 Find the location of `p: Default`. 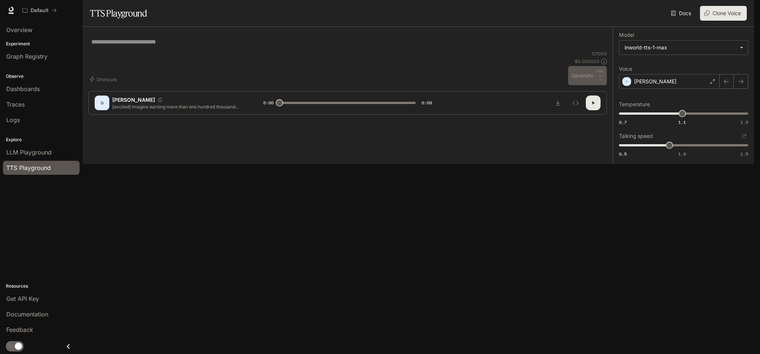

p: Default is located at coordinates (39, 10).